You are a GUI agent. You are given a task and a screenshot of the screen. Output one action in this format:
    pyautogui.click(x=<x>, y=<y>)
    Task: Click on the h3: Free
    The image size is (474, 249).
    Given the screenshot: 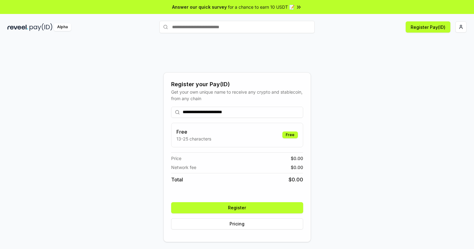 What is the action you would take?
    pyautogui.click(x=194, y=132)
    